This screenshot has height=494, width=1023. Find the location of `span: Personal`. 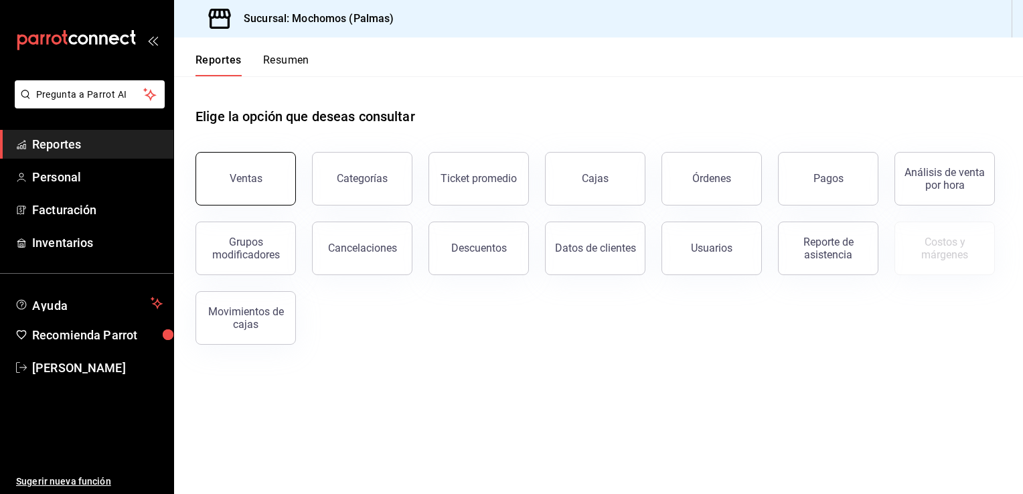

span: Personal is located at coordinates (97, 177).